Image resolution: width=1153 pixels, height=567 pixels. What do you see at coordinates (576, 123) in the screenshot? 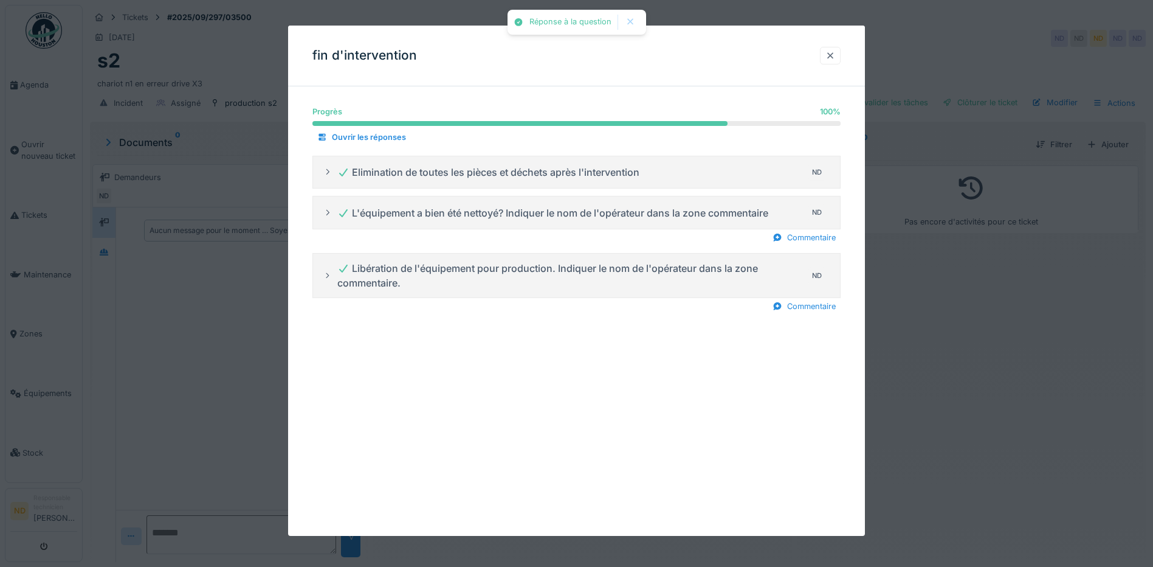
I see `progress: 100 %` at bounding box center [576, 123].